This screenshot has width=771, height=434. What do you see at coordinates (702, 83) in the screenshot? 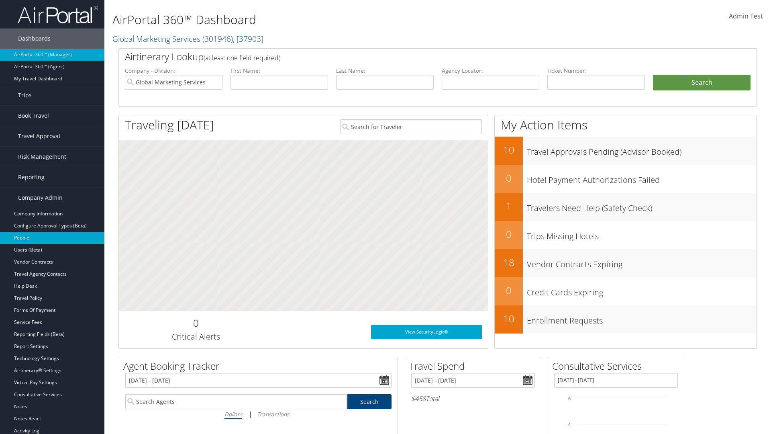
I see `button: Search` at bounding box center [702, 83].